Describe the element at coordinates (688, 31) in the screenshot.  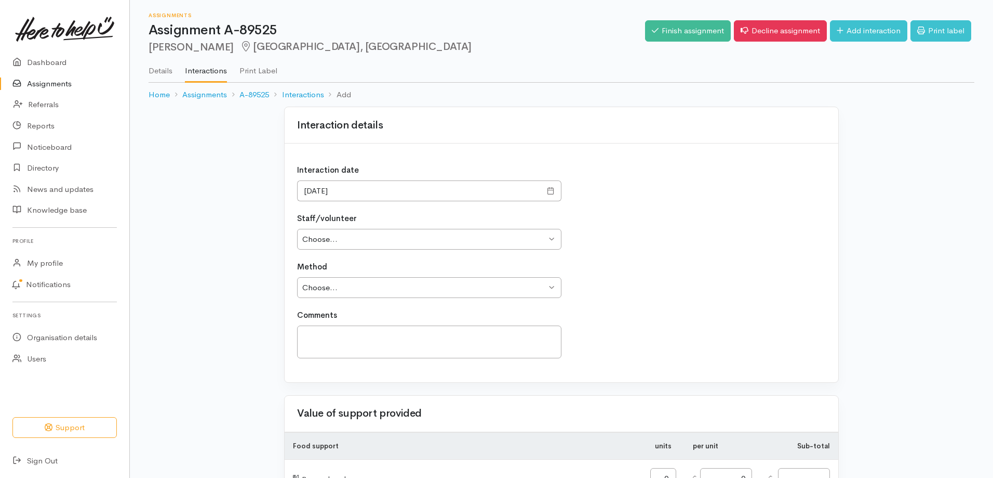
I see `a: Finish assignment` at that location.